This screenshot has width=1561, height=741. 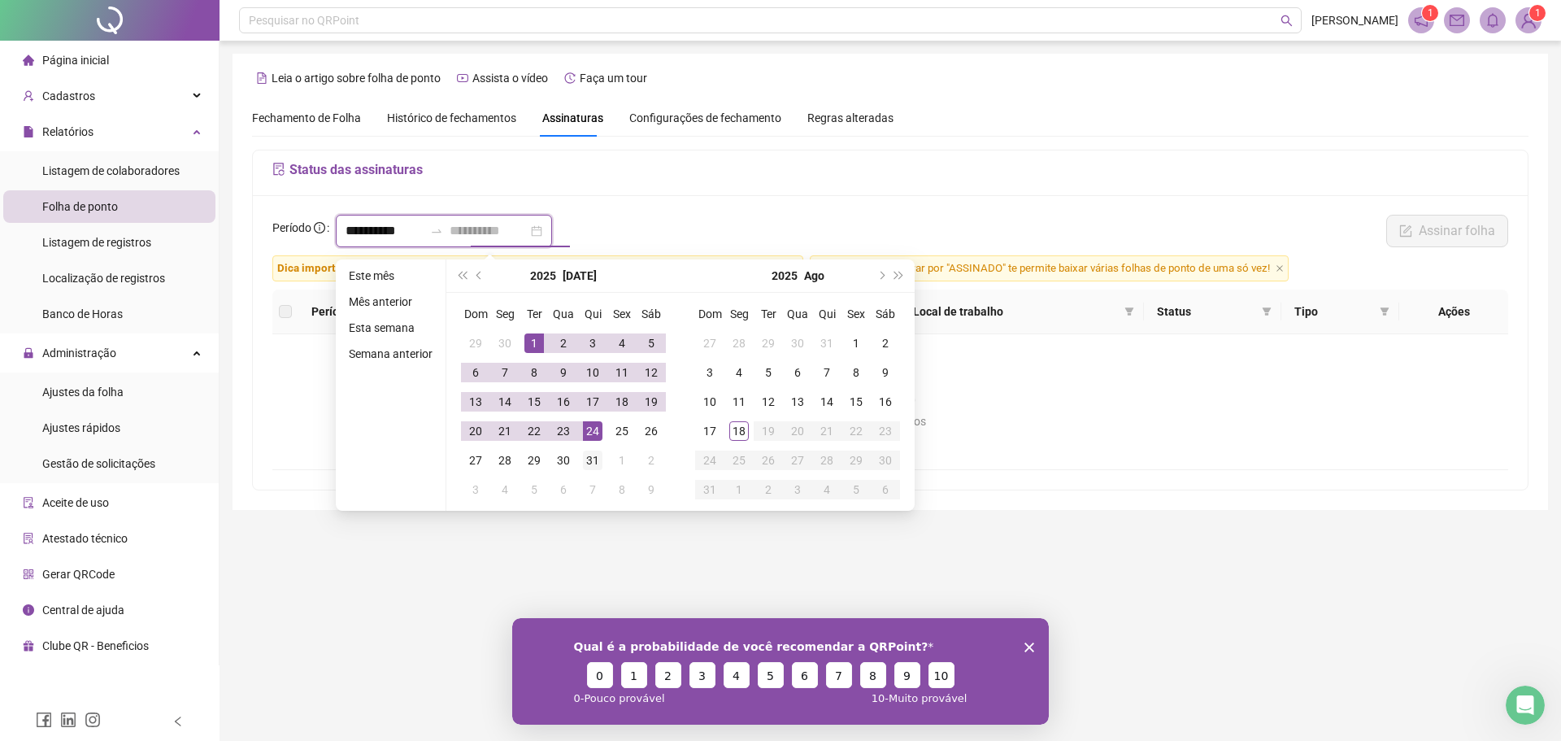 What do you see at coordinates (82, 314) in the screenshot?
I see `span: Banco de Horas` at bounding box center [82, 314].